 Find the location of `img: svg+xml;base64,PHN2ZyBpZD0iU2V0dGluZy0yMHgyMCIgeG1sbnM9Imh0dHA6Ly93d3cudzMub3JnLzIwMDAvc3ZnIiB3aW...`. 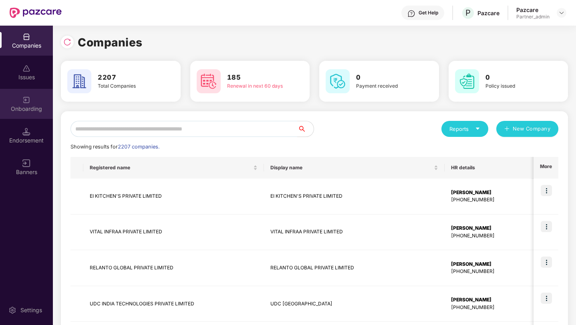

img: svg+xml;base64,PHN2ZyBpZD0iU2V0dGluZy0yMHgyMCIgeG1sbnM9Imh0dHA6Ly93d3cudzMub3JnLzIwMDAvc3ZnIiB3aW... is located at coordinates (12, 310).